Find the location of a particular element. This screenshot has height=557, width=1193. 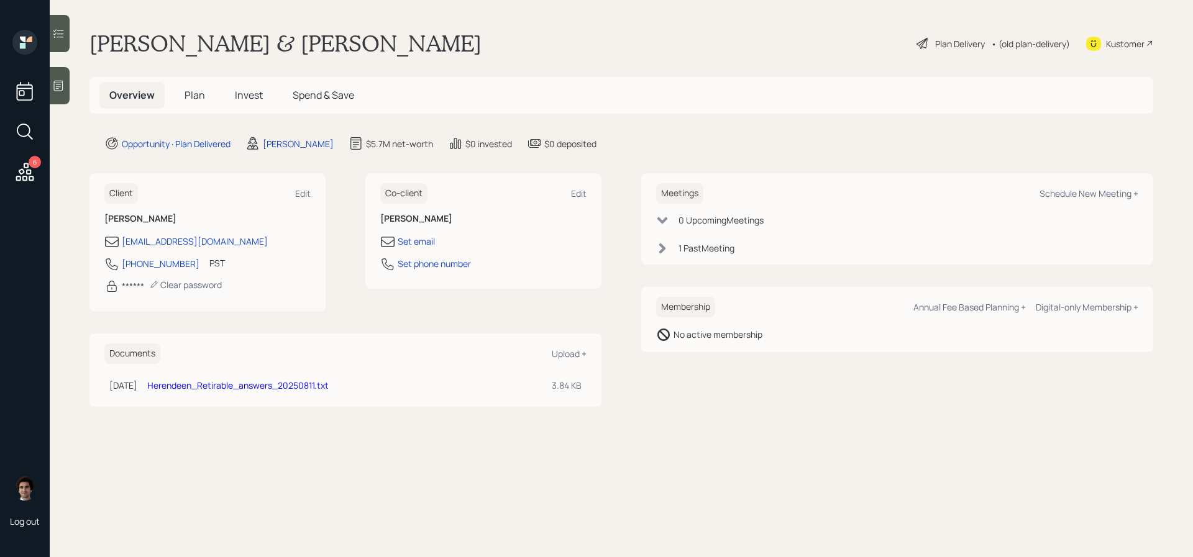

div: Digital-only Membership + is located at coordinates (1087, 307).